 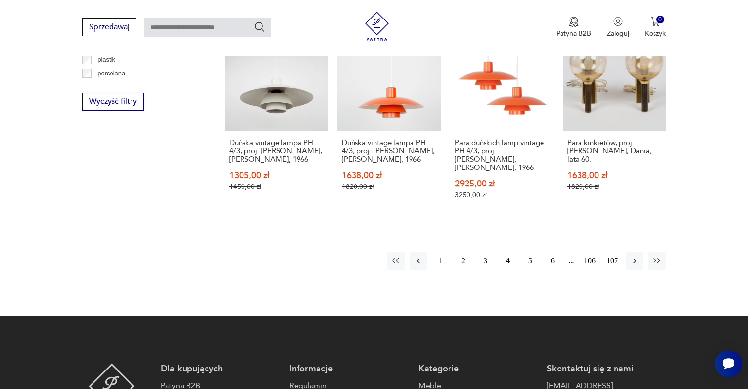 What do you see at coordinates (485, 261) in the screenshot?
I see `button: 3` at bounding box center [485, 261].